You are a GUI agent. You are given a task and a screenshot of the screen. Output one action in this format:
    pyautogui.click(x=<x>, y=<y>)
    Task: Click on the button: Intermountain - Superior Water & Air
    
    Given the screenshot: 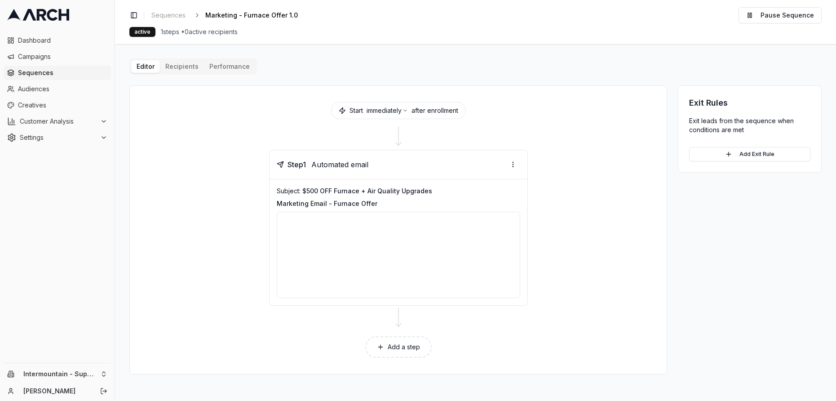 What is the action you would take?
    pyautogui.click(x=57, y=374)
    